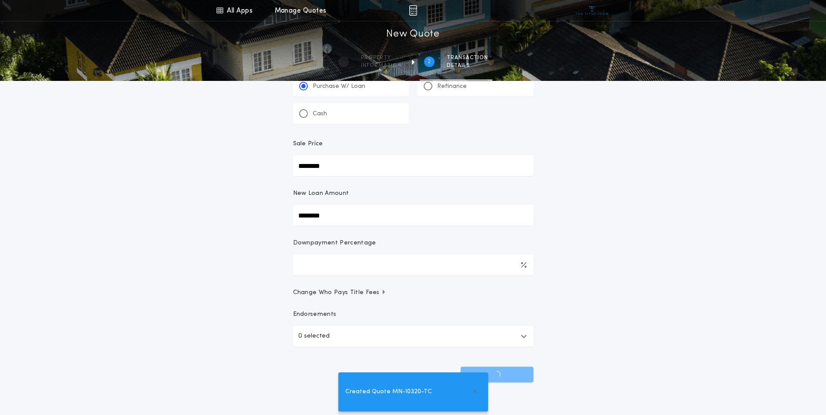 The height and width of the screenshot is (415, 826). Describe the element at coordinates (413, 10) in the screenshot. I see `img: img` at that location.